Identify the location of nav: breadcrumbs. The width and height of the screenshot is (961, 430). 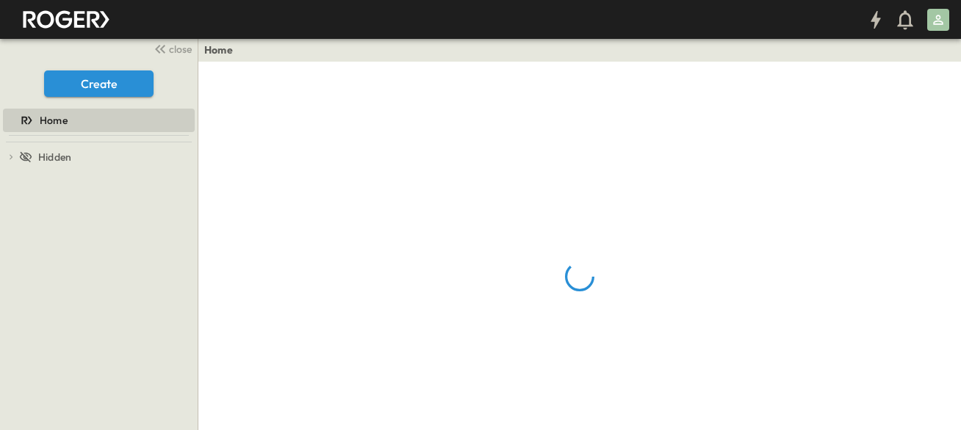
(223, 50).